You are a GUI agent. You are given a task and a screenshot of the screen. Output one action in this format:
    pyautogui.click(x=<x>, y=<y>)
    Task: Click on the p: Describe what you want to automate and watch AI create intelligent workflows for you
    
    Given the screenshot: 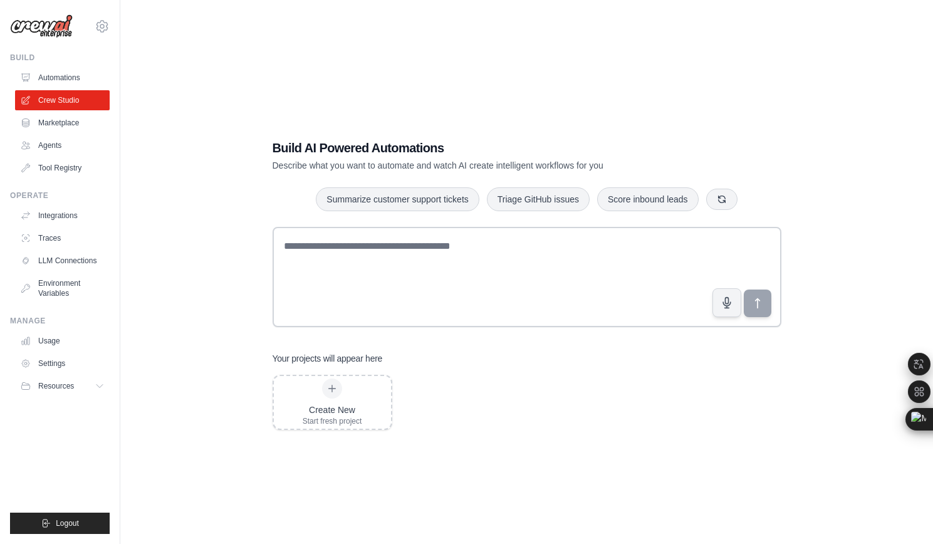 What is the action you would take?
    pyautogui.click(x=483, y=165)
    